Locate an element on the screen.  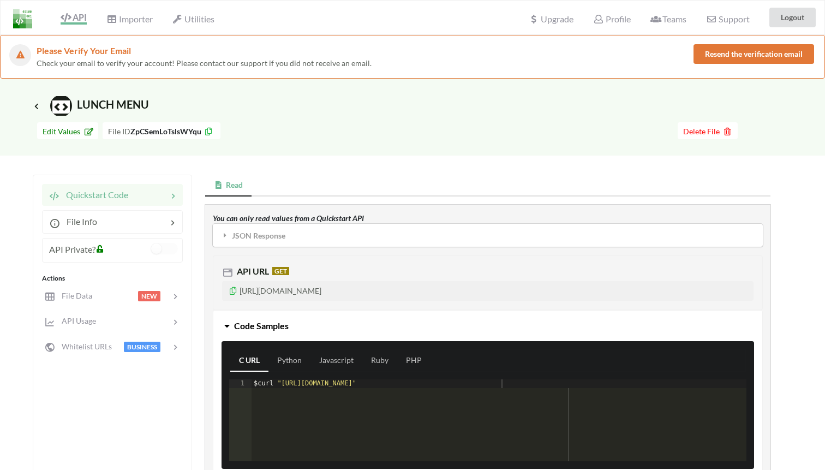
span: Whitelist URLs is located at coordinates (83, 346).